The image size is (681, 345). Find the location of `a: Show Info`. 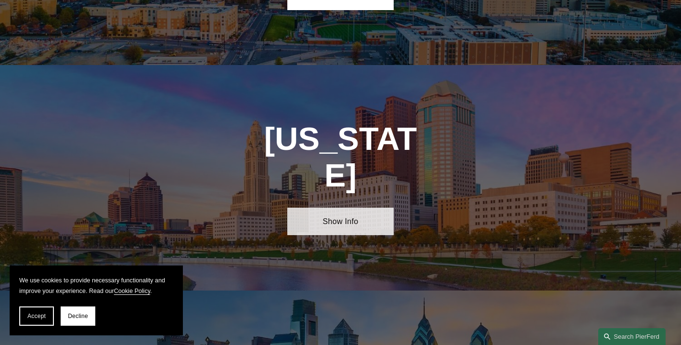

a: Show Info is located at coordinates (341, 221).